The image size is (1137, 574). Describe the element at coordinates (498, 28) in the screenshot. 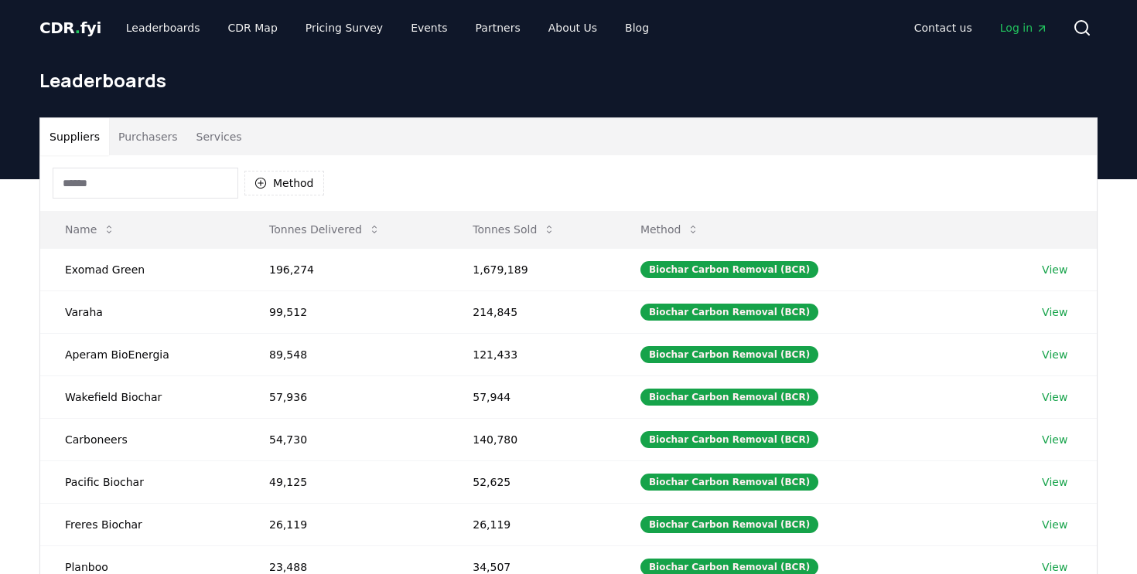

I see `a: Partners` at that location.